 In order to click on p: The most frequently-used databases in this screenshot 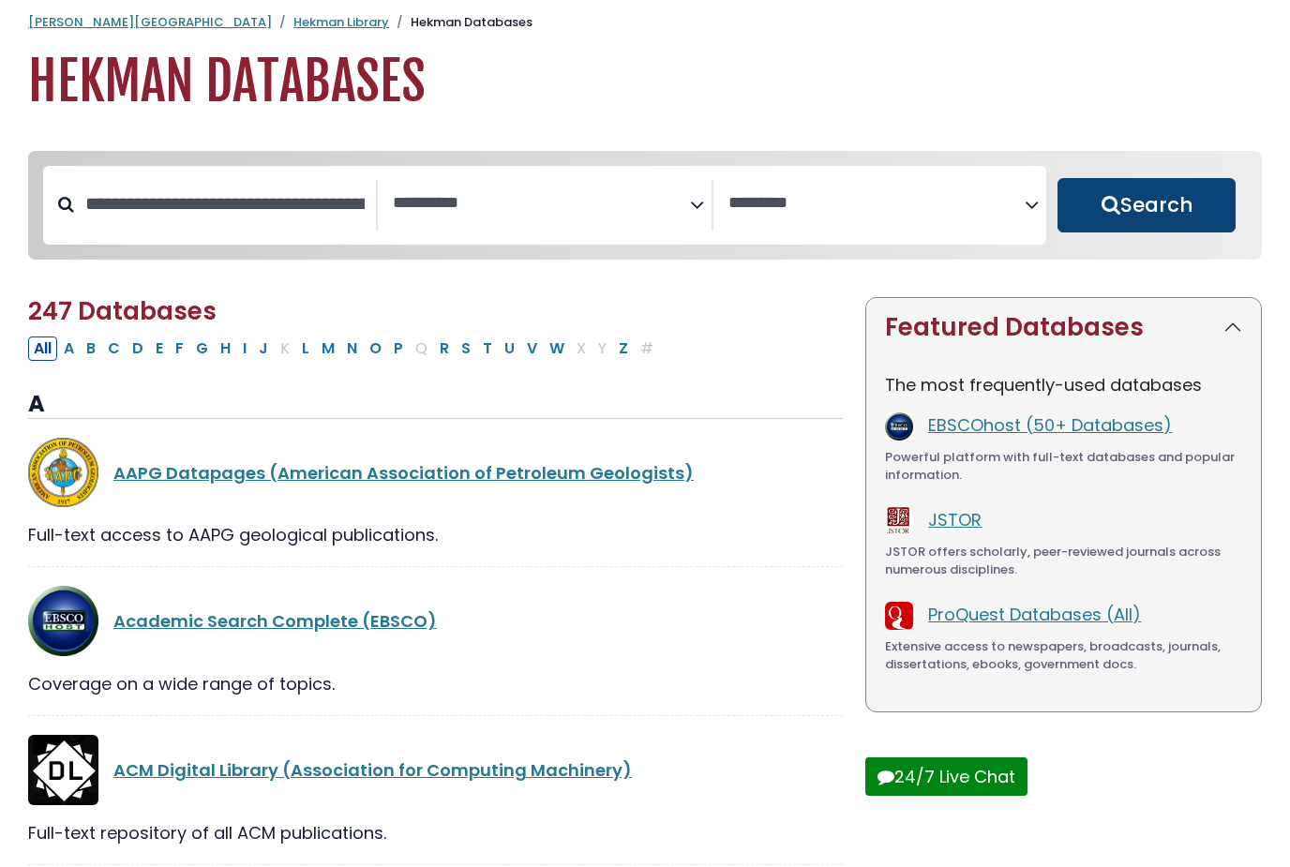, I will do `click(1063, 384)`.